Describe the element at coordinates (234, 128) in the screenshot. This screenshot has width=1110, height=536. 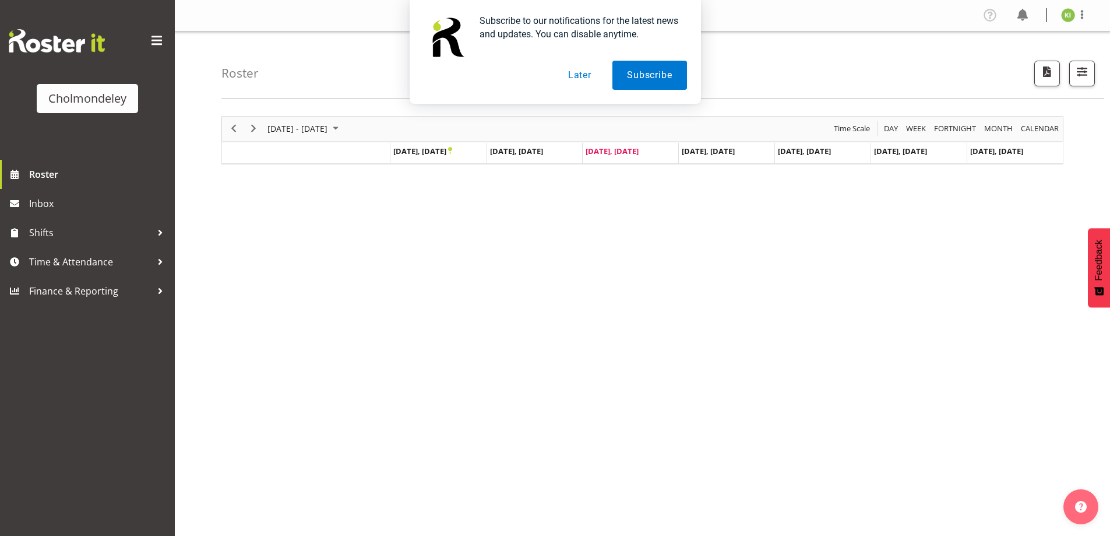
I see `button: Previous` at that location.